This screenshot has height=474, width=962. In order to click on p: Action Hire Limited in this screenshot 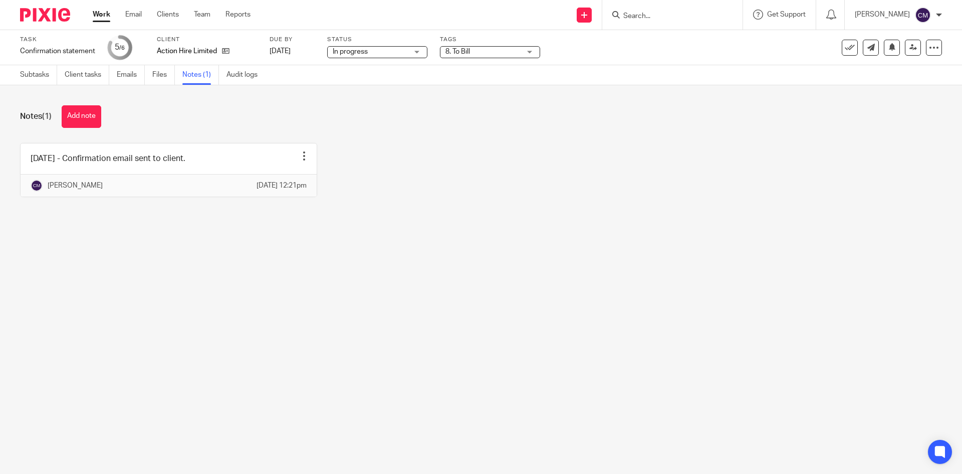, I will do `click(187, 51)`.